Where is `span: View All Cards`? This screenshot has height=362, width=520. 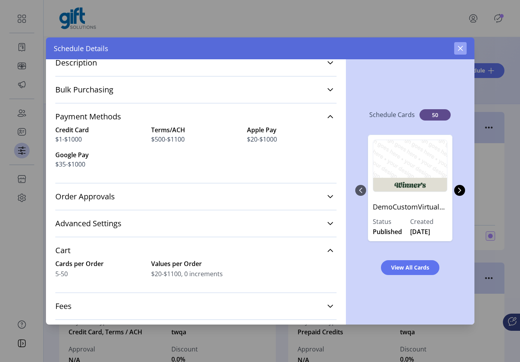 span: View All Cards is located at coordinates (410, 267).